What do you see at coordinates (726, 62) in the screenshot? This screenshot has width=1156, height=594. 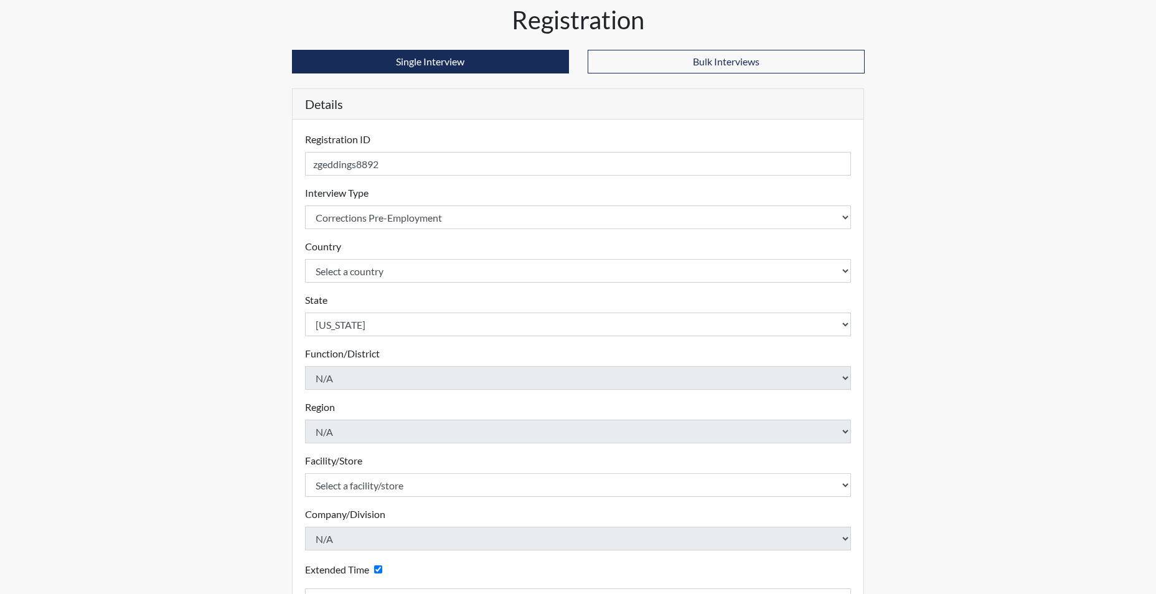 I see `button: Bulk Interviews` at bounding box center [726, 62].